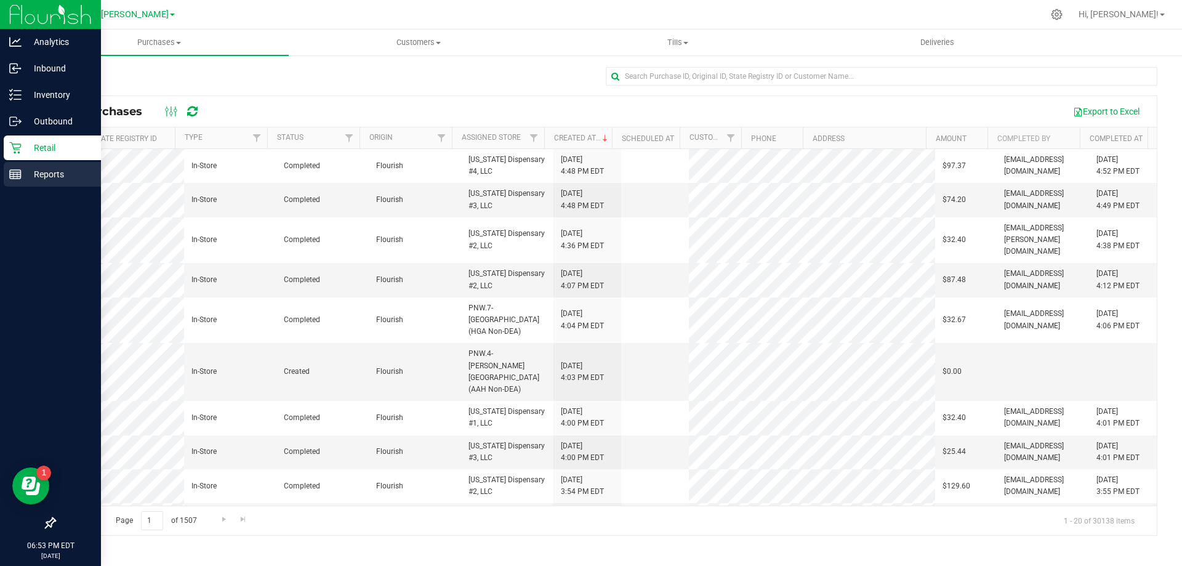  What do you see at coordinates (381, 137) in the screenshot?
I see `a: Origin` at bounding box center [381, 137].